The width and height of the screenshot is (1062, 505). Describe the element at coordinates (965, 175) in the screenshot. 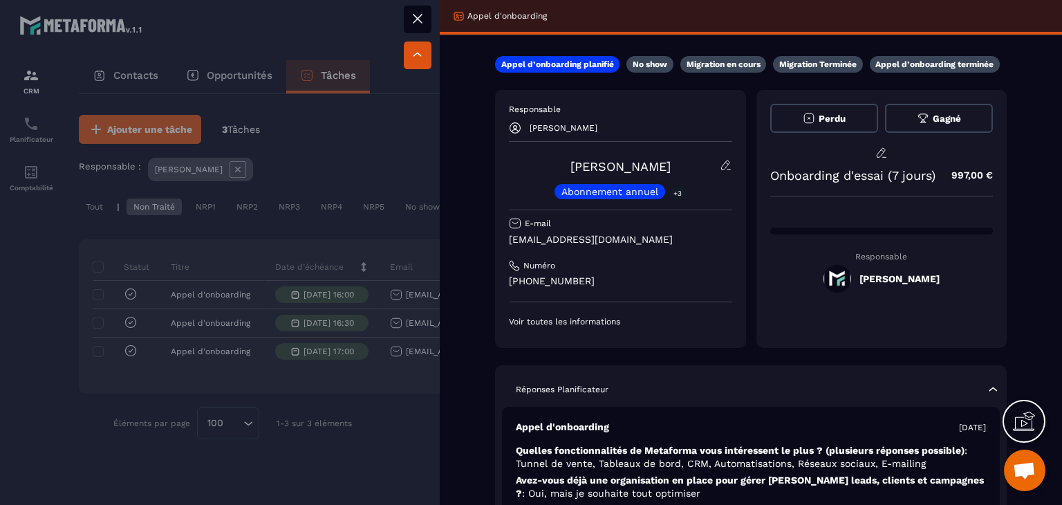

I see `p: 997,00 €` at that location.